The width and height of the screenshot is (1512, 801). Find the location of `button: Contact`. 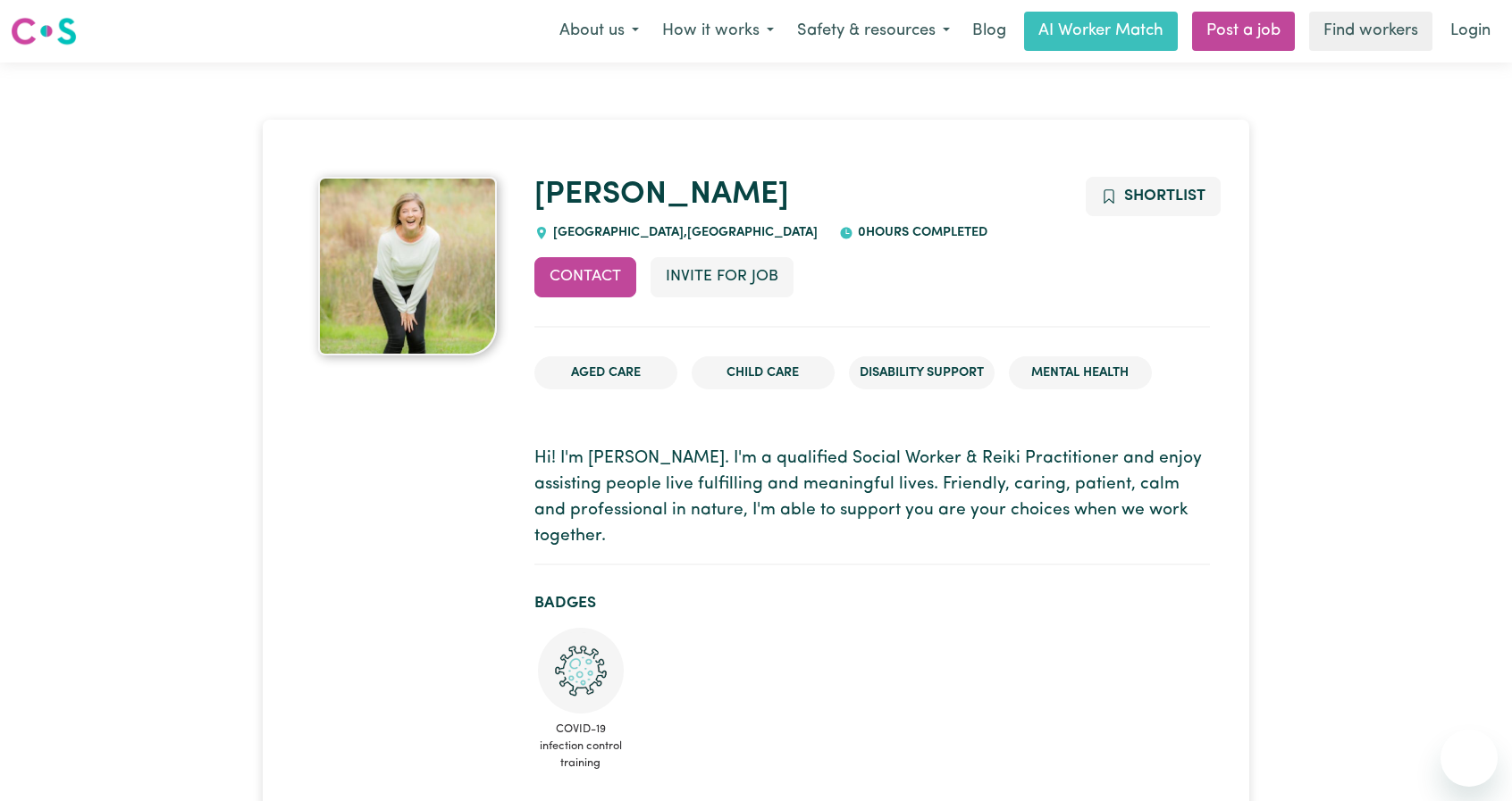

button: Contact is located at coordinates (586, 277).